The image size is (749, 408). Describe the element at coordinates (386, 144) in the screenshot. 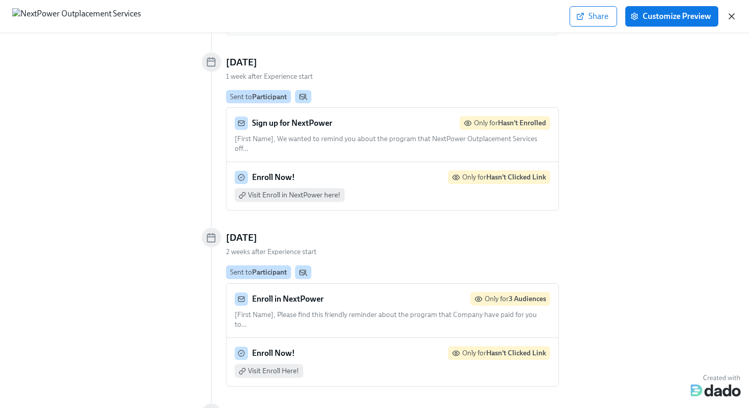

I see `span: [First Name], We wanted to remind you about the program that NextPower Outplacement Services off …` at that location.